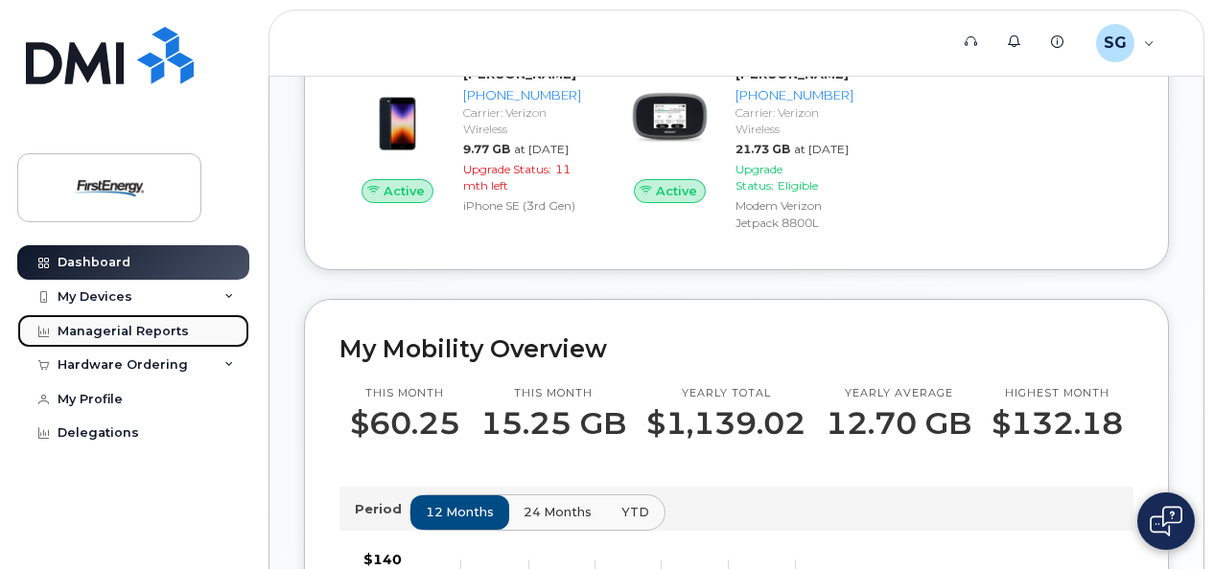 The image size is (1214, 569). I want to click on span: 21.73 GB, so click(762, 149).